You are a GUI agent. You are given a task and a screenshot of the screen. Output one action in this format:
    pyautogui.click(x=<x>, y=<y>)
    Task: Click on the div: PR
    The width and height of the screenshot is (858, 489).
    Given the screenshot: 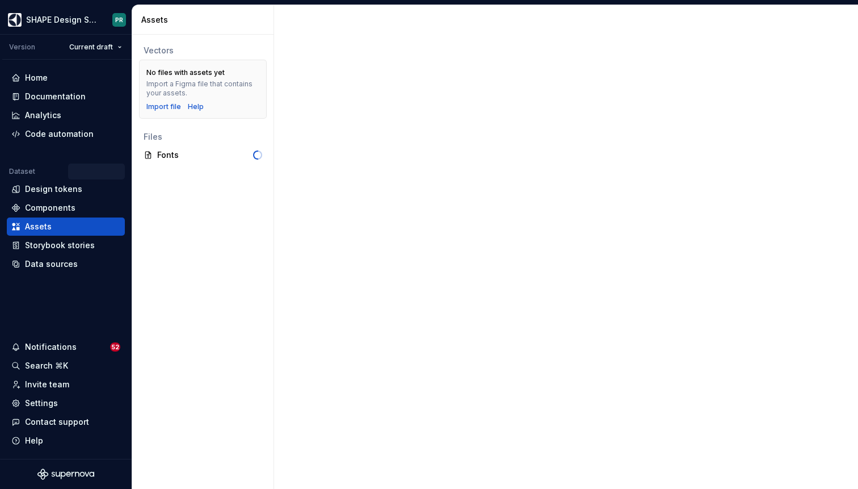 What is the action you would take?
    pyautogui.click(x=119, y=20)
    